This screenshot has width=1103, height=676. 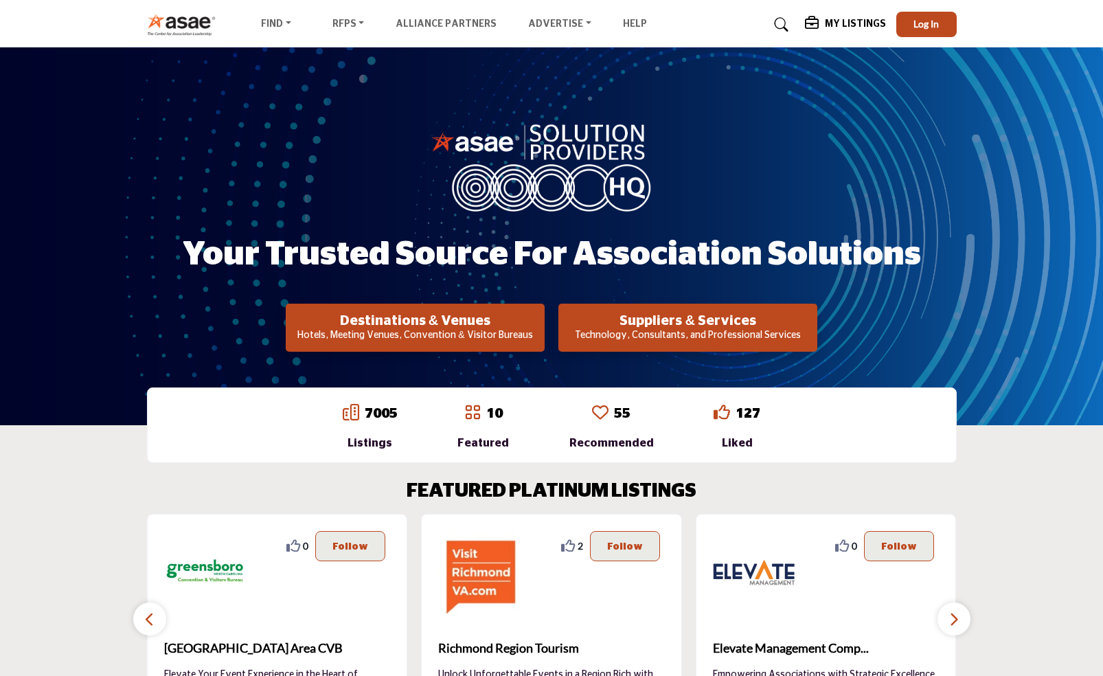 I want to click on a: Elevate Management Comp..., so click(x=826, y=648).